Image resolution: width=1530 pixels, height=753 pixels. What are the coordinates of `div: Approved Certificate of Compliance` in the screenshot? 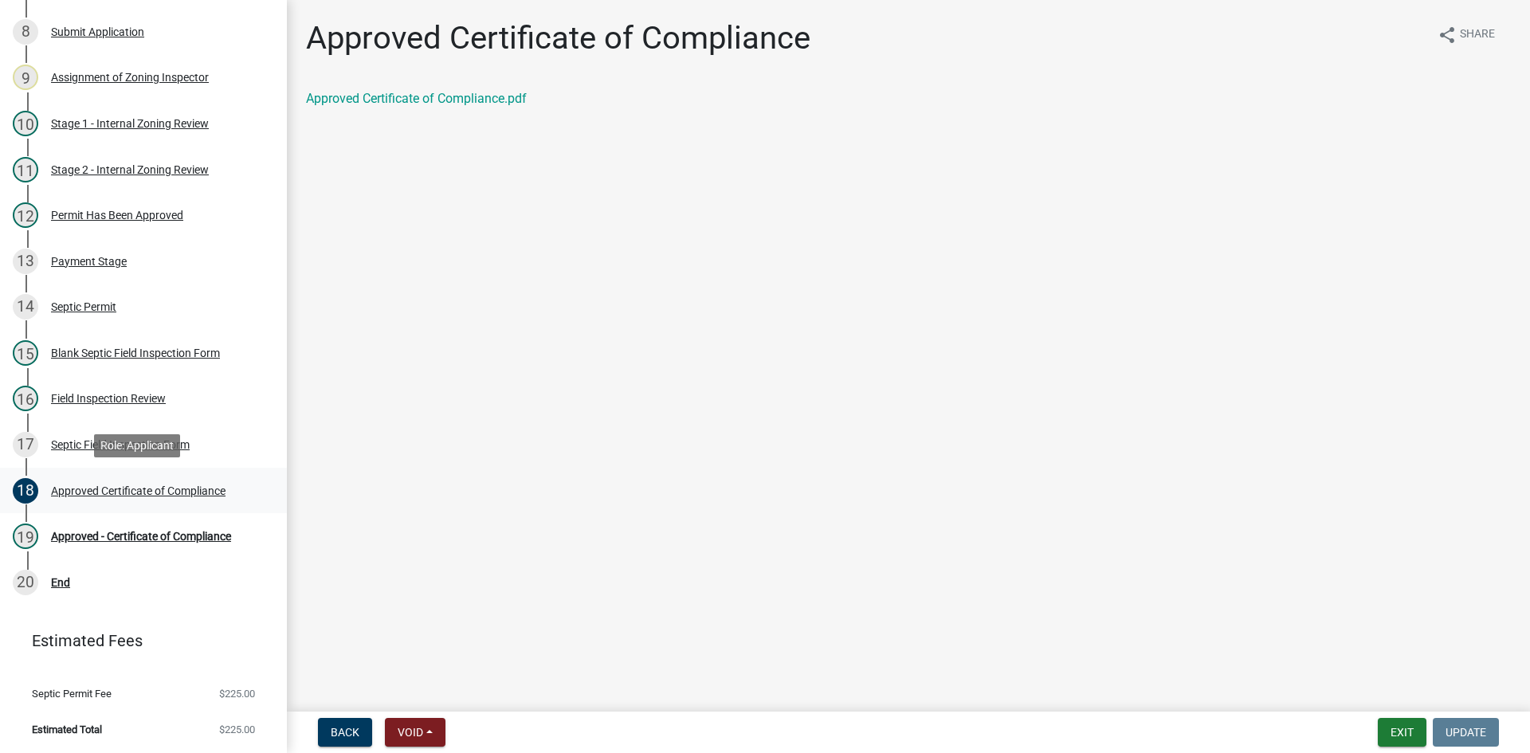 It's located at (138, 491).